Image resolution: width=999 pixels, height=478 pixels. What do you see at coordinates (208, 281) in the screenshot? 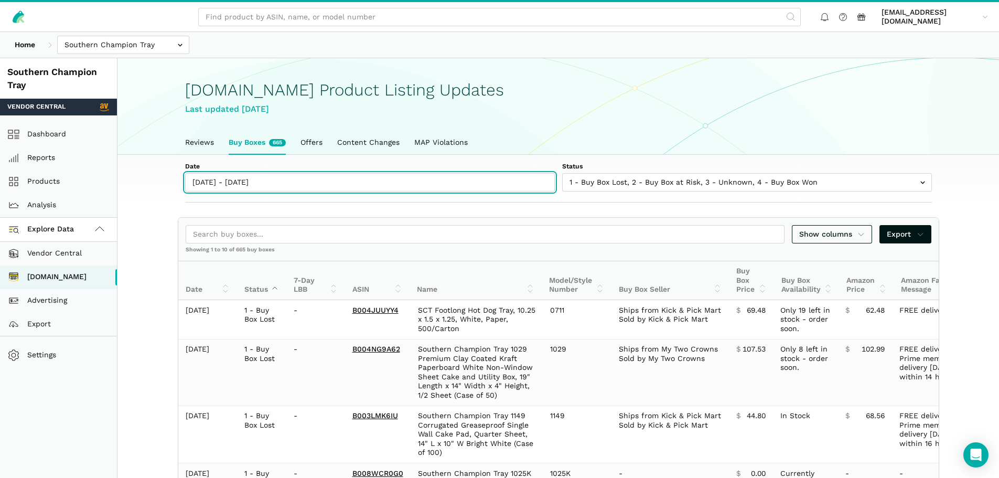
I see `th: Date: activate to sort column ascending` at bounding box center [208, 281].